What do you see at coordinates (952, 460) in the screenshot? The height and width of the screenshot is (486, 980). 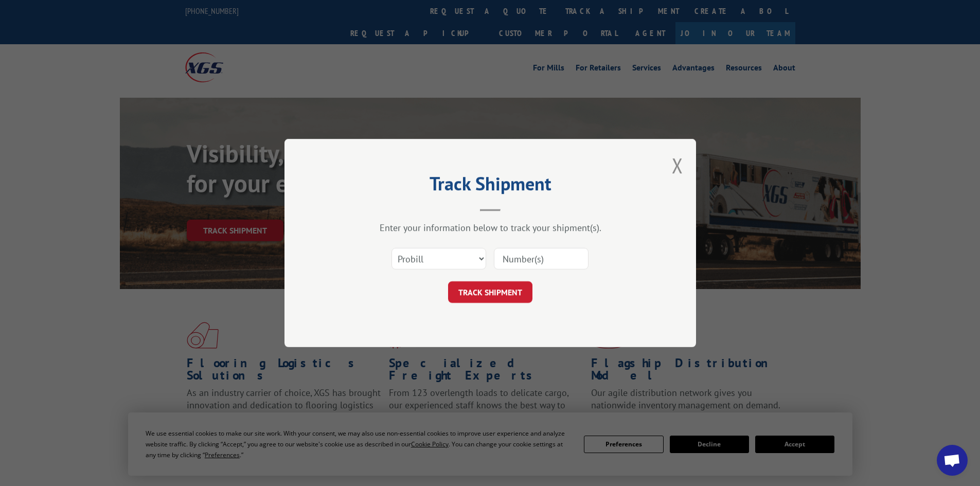 I see `a: Open chat` at bounding box center [952, 460].